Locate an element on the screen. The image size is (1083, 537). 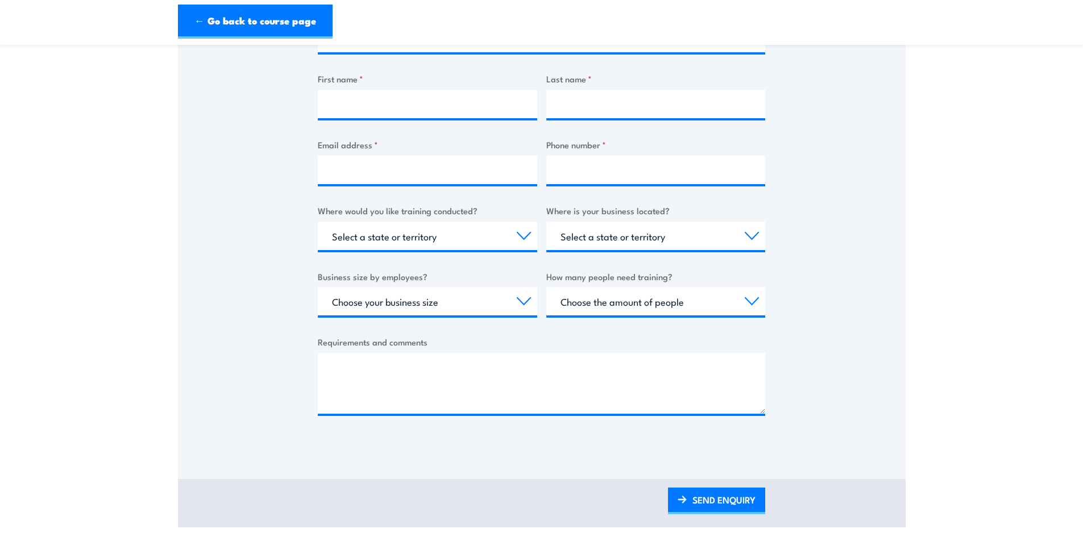
label: First name is located at coordinates (427, 78).